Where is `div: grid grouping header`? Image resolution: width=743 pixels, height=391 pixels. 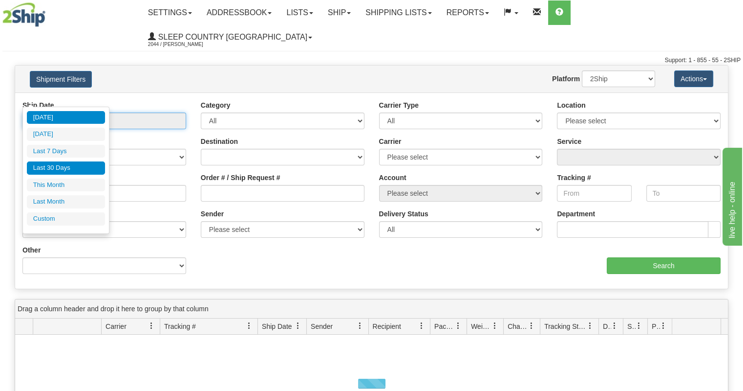 div: grid grouping header is located at coordinates (371, 308).